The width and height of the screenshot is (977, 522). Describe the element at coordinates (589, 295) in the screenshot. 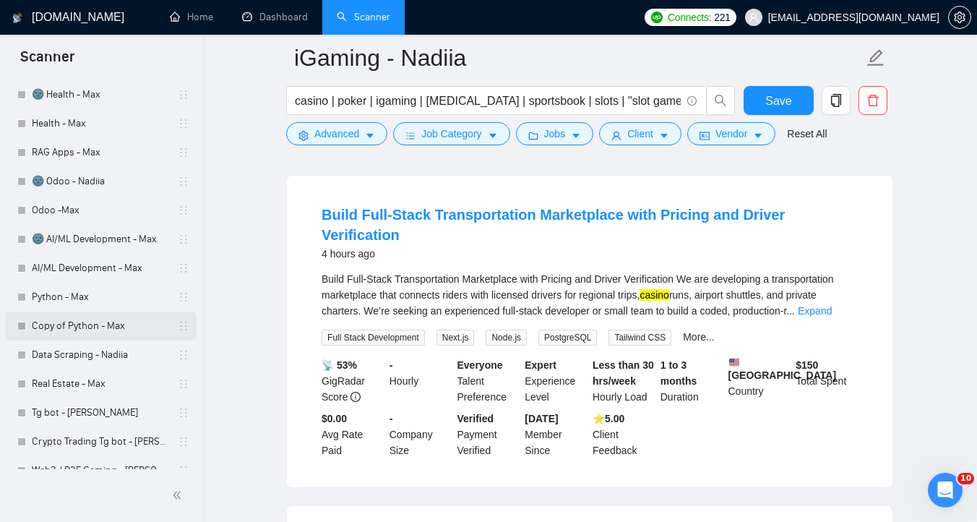

I see `div: Build Full-Stack Transportation Marketplace with Pricing and Driver Verification We are developin...` at that location.